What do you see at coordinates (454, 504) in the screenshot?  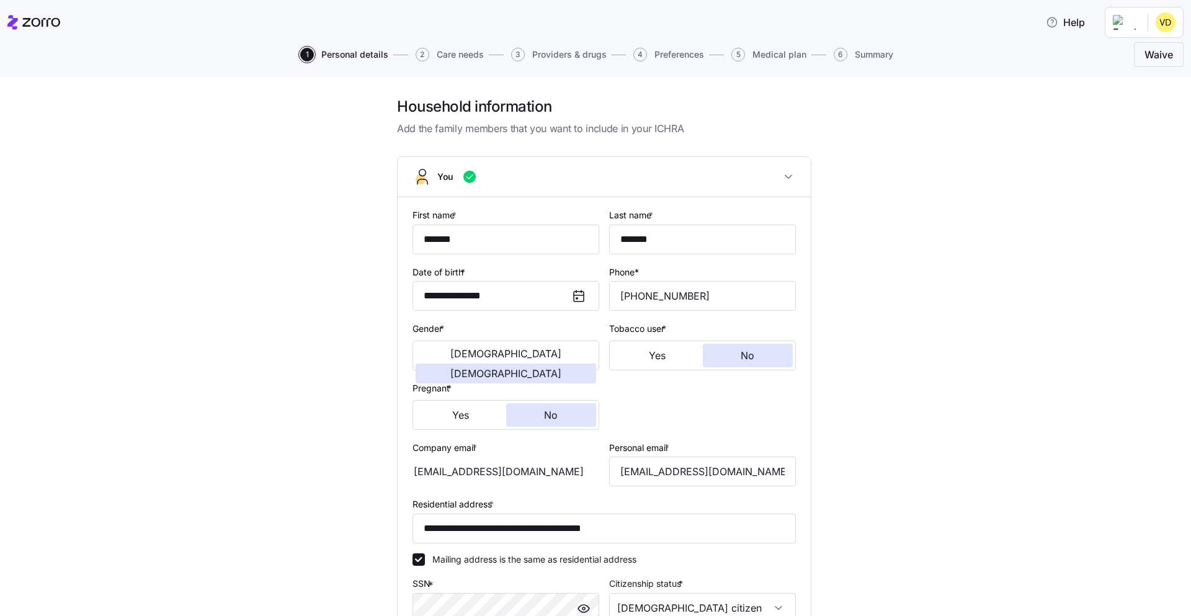 I see `label: Residential address` at bounding box center [454, 504].